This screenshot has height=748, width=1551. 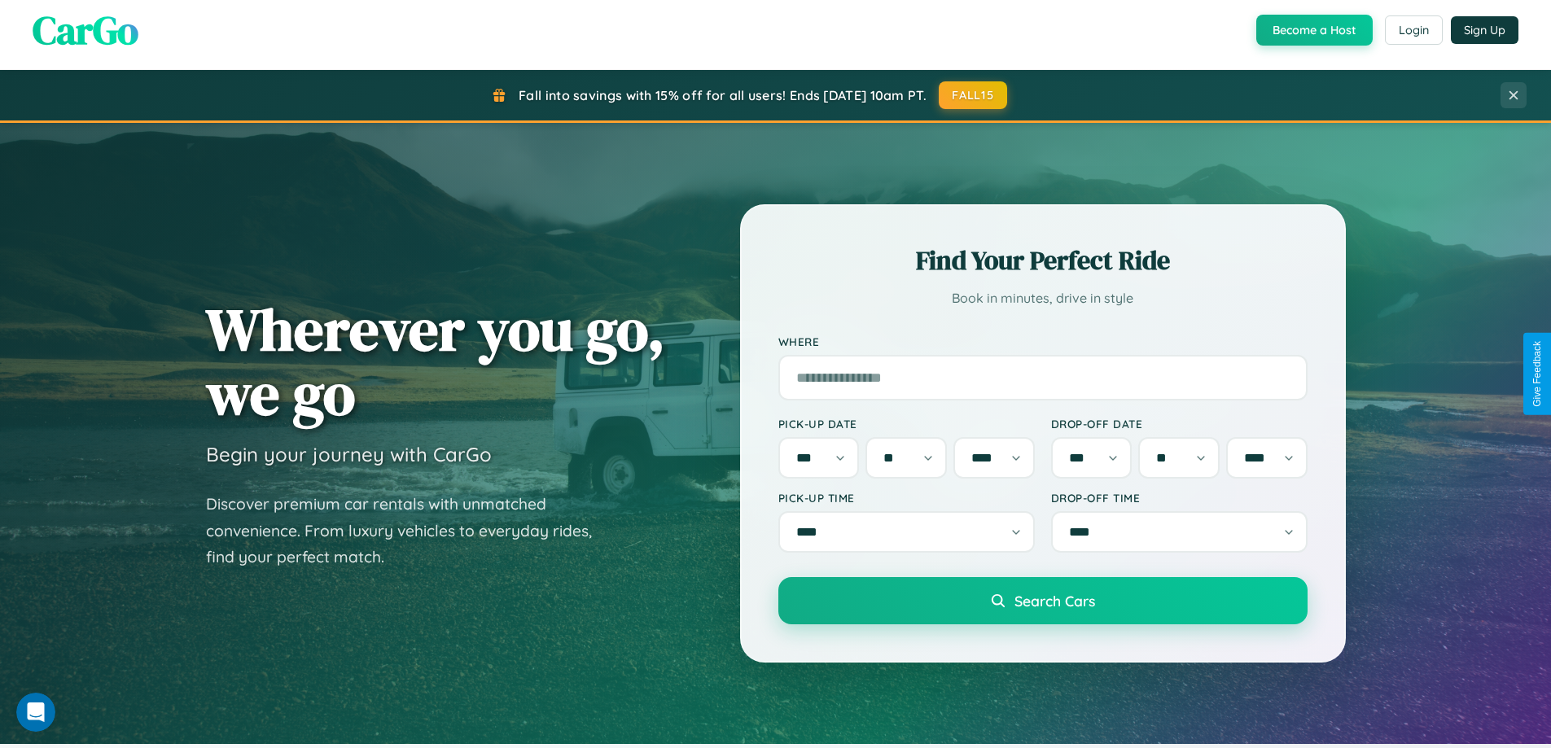 What do you see at coordinates (1538, 374) in the screenshot?
I see `div: Give Feedback` at bounding box center [1538, 374].